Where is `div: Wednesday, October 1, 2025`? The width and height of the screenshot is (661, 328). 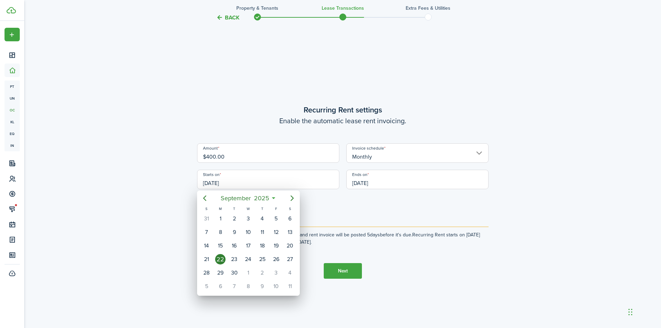
div: Wednesday, October 1, 2025 is located at coordinates (248, 273).